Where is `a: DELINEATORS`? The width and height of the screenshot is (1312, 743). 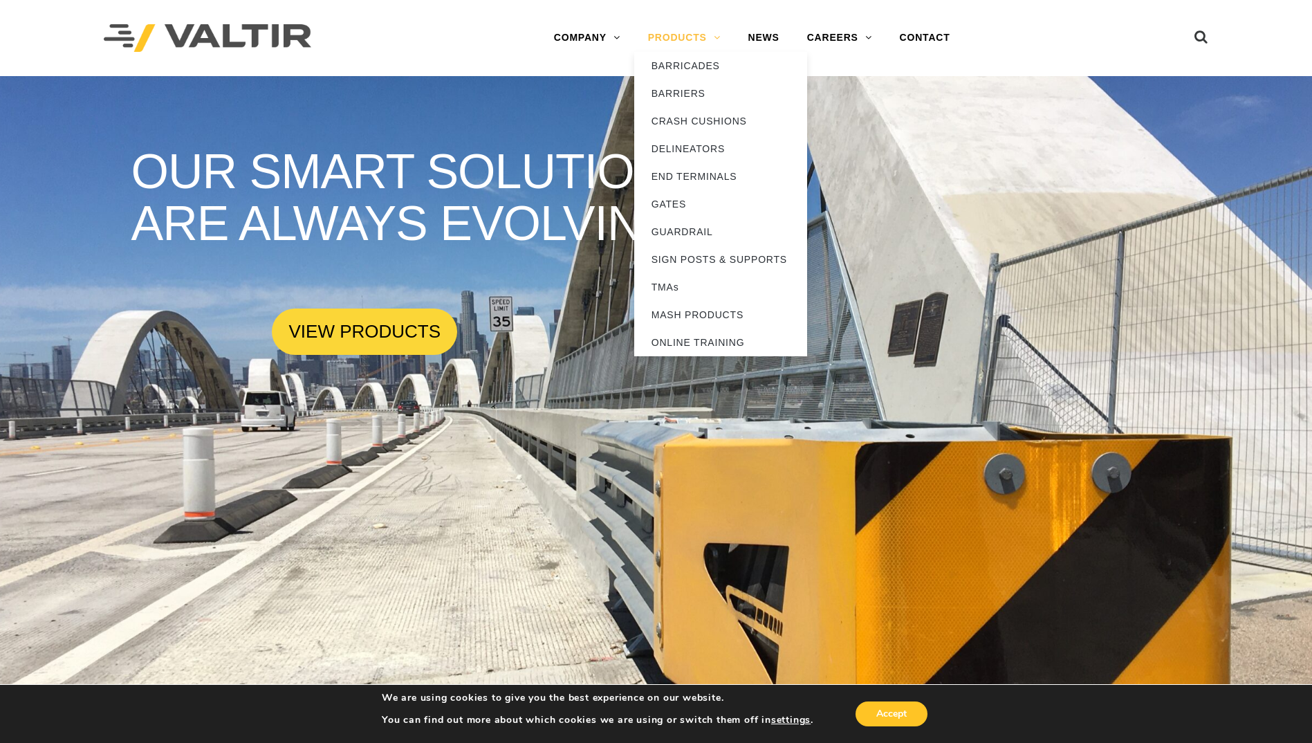
a: DELINEATORS is located at coordinates (721, 149).